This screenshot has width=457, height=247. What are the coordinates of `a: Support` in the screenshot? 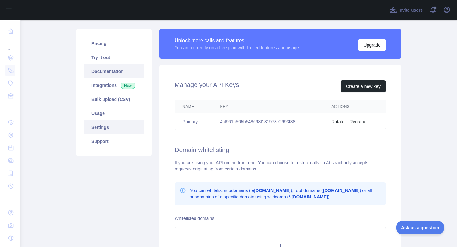 It's located at (114, 141).